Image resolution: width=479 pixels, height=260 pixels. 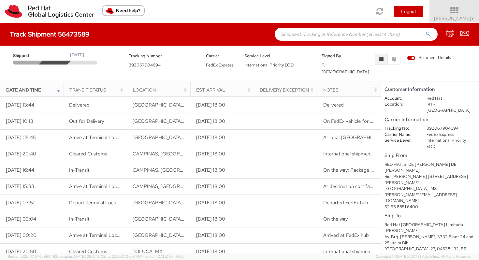 I want to click on span: International shipment release - Import, so click(x=366, y=154).